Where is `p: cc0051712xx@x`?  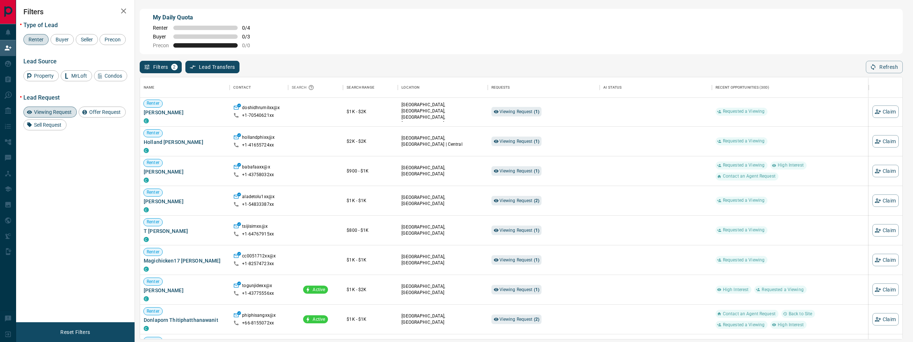 p: cc0051712xx@x is located at coordinates (259, 256).